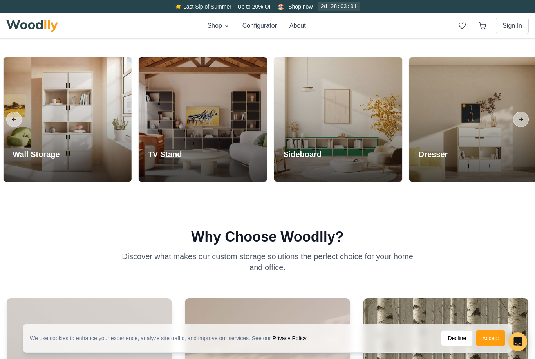 The width and height of the screenshot is (535, 359). I want to click on h3: Dresser, so click(445, 154).